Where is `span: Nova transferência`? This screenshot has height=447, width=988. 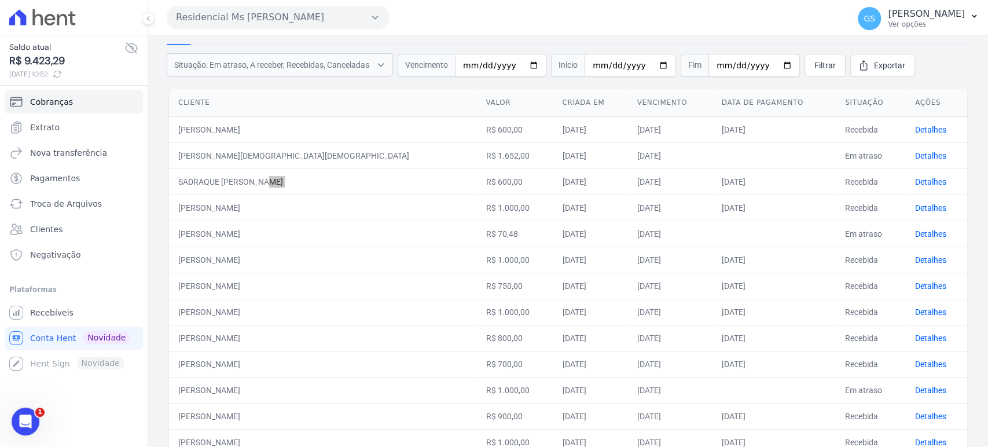
span: Nova transferência is located at coordinates (68, 153).